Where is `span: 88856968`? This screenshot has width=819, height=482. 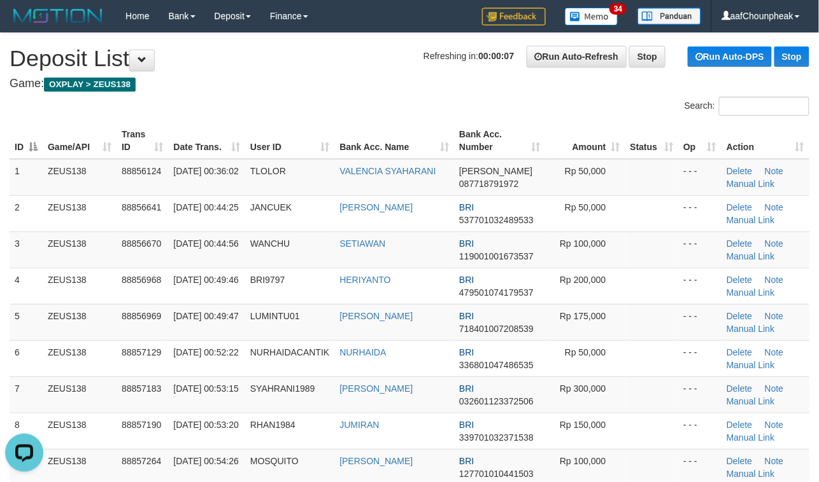 span: 88856968 is located at coordinates (141, 280).